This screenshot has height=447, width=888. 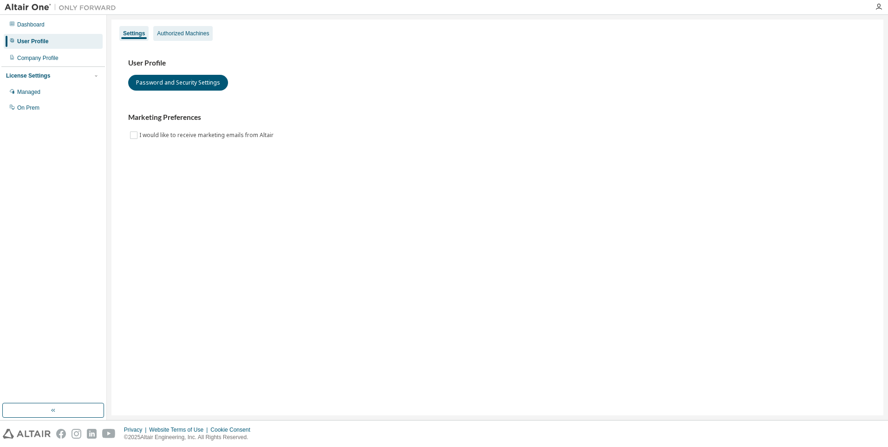 I want to click on div: Dashboard, so click(x=31, y=25).